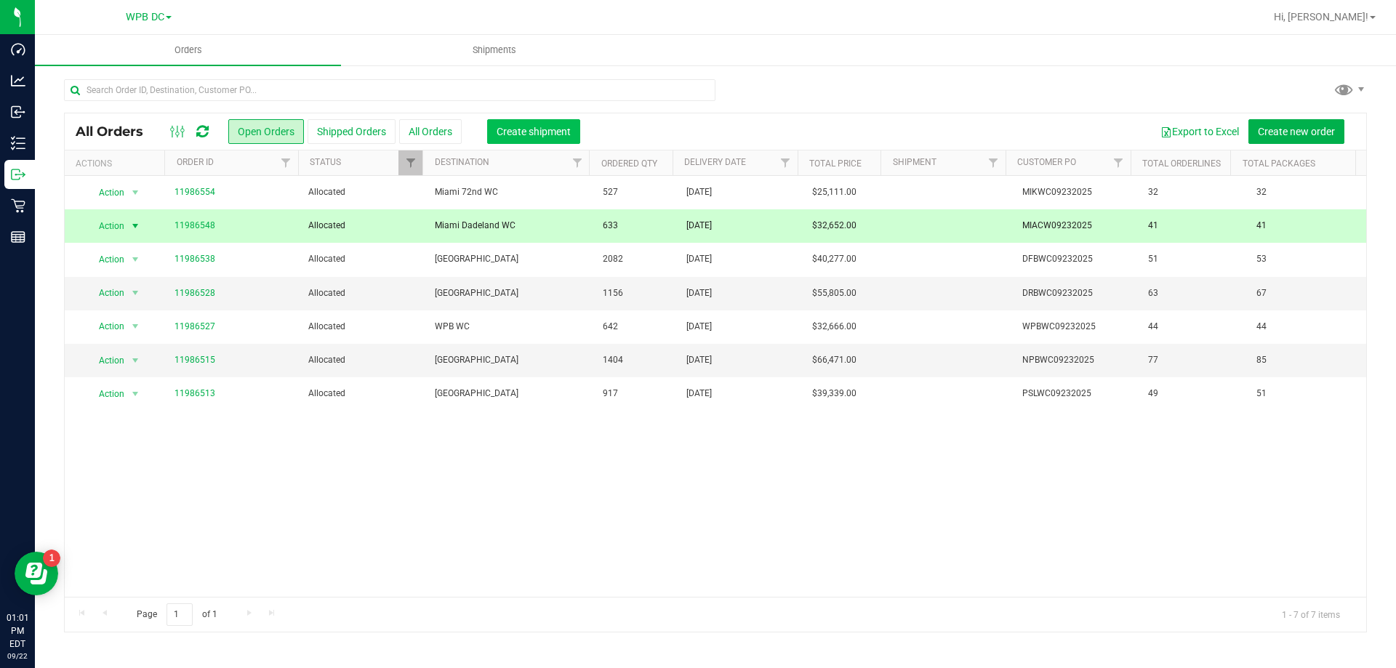 The height and width of the screenshot is (668, 1396). I want to click on p: 09/22, so click(17, 656).